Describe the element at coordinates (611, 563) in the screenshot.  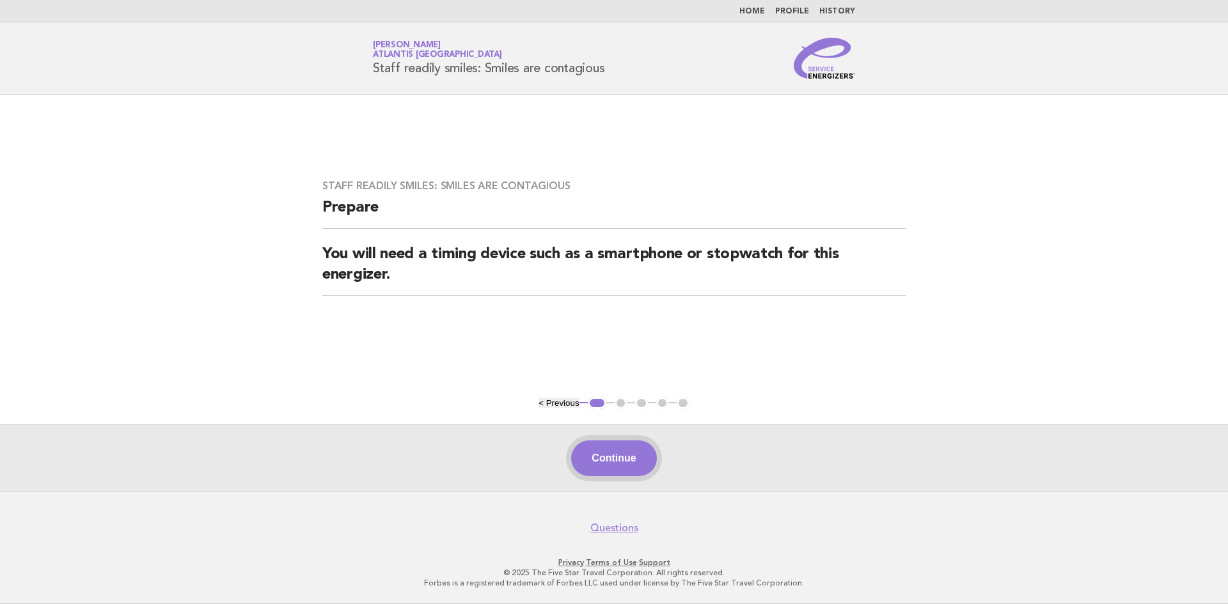
I see `a: Terms of Use` at that location.